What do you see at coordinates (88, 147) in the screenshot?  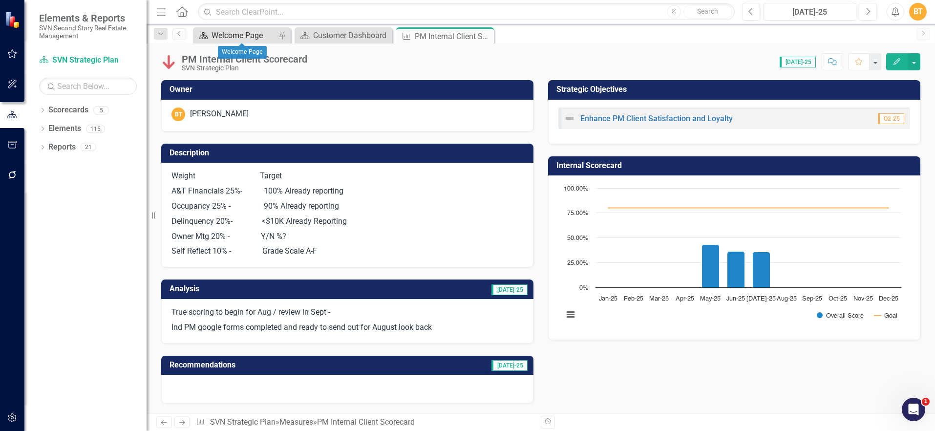 I see `div: 21` at bounding box center [88, 147].